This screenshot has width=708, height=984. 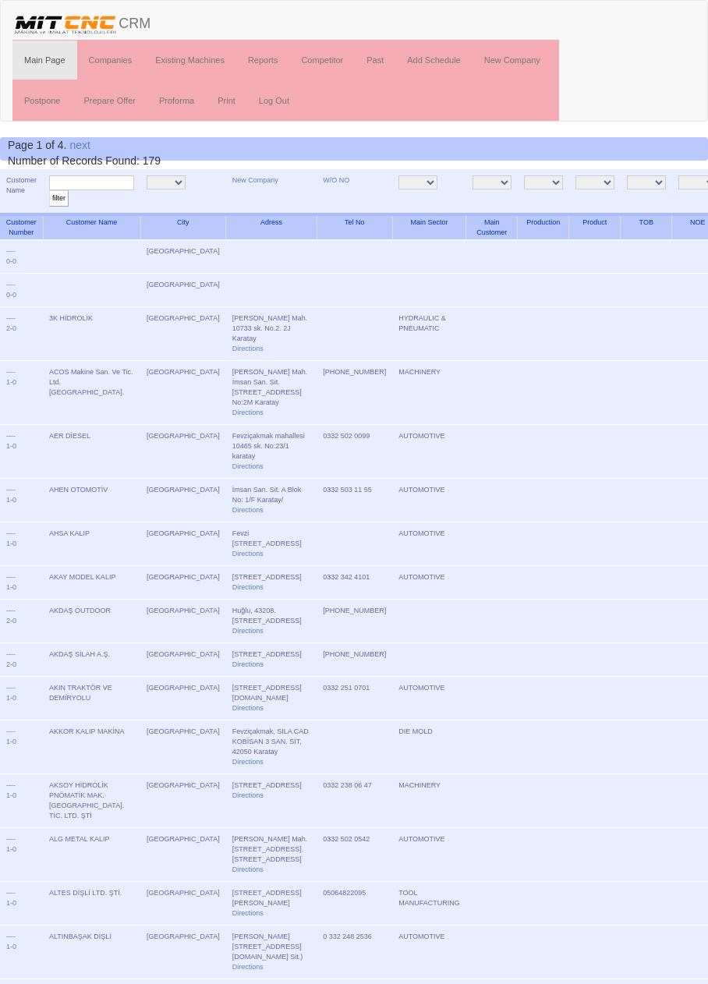 I want to click on a: W/O NO, so click(x=336, y=180).